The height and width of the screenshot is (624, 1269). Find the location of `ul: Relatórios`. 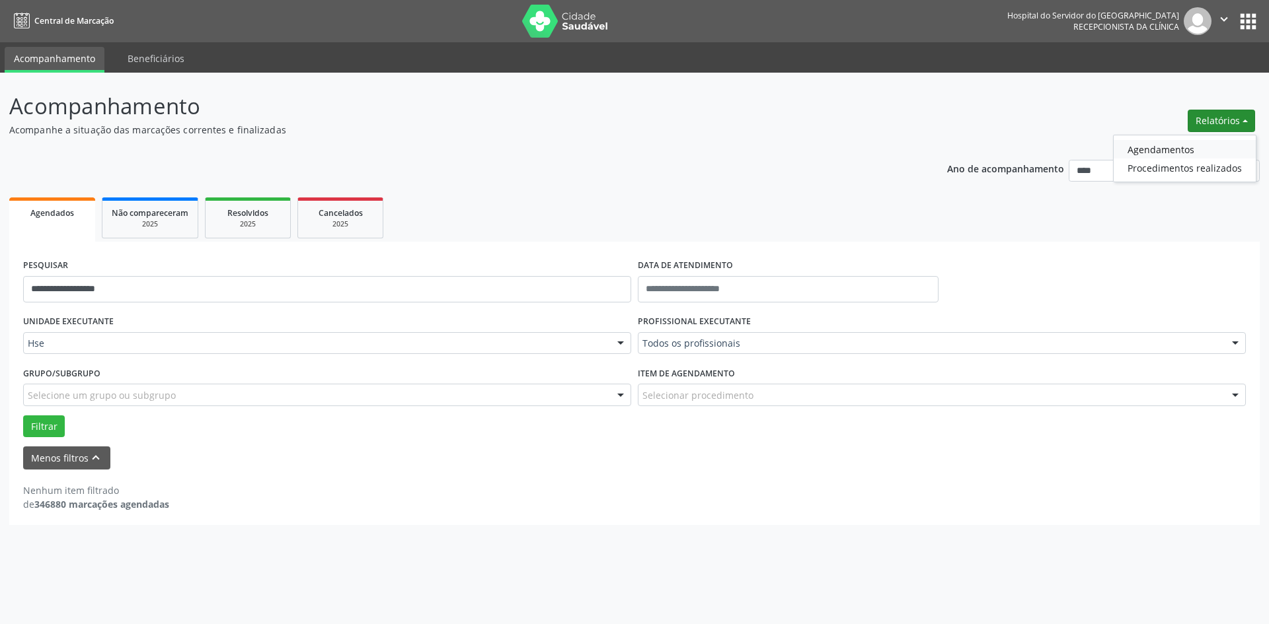

ul: Relatórios is located at coordinates (1184, 159).